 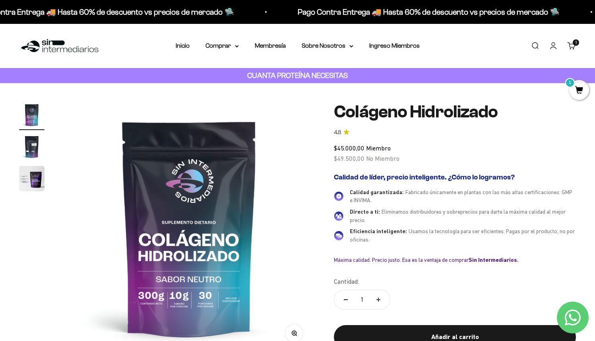 What do you see at coordinates (455, 177) in the screenshot?
I see `h2: Calidad de líder, precio inteligente. ¿Cómo lo logramos?` at bounding box center [455, 177].